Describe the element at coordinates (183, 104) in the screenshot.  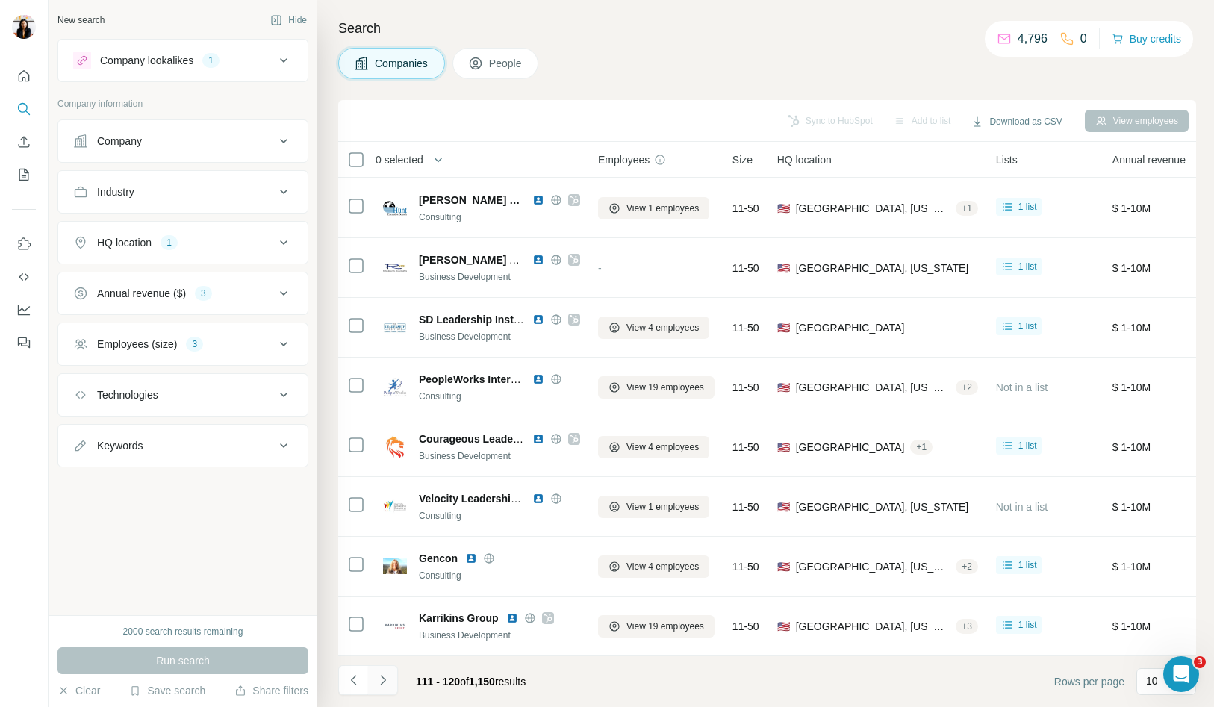
I see `p: Company information` at that location.